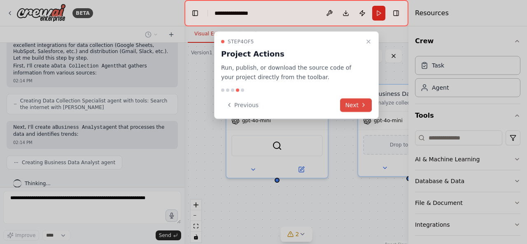  Describe the element at coordinates (242, 105) in the screenshot. I see `button: Previous` at that location.